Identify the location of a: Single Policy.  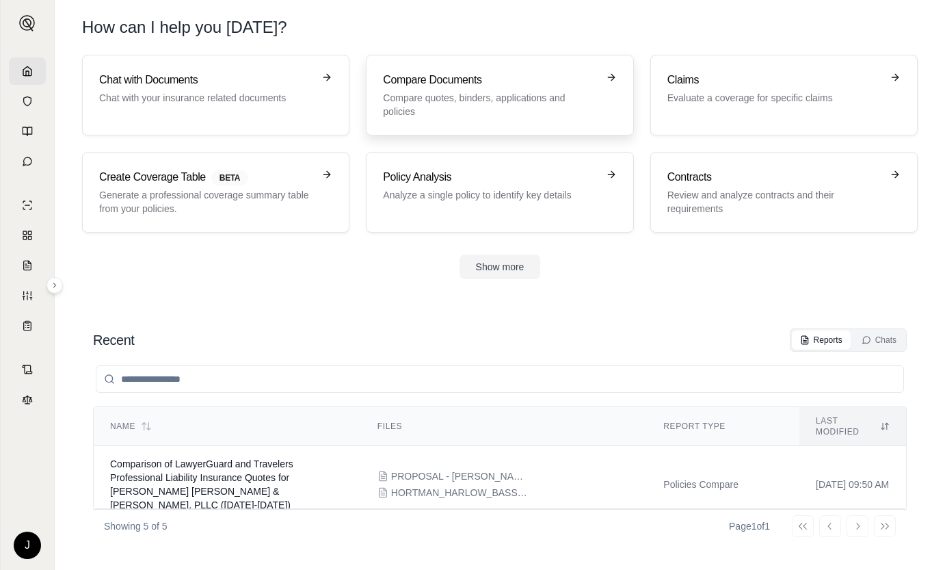
(27, 205).